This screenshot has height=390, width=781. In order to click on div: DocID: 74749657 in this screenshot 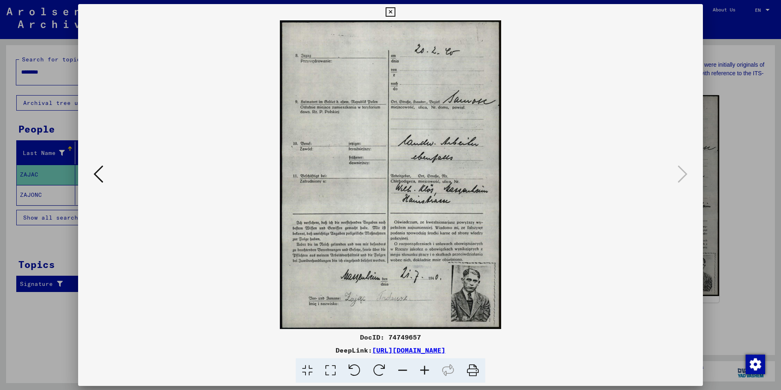, I will do `click(391, 337)`.